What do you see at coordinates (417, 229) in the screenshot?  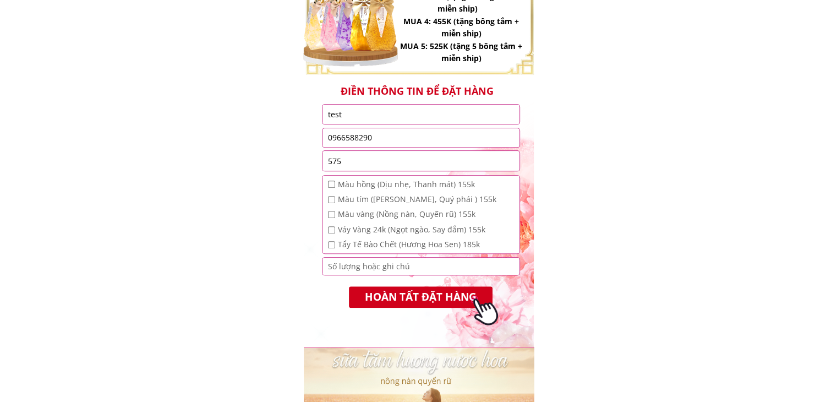 I see `span: Vảy Vàng 24k (Ngọt ngào, Say đắm) 155k` at bounding box center [417, 229].